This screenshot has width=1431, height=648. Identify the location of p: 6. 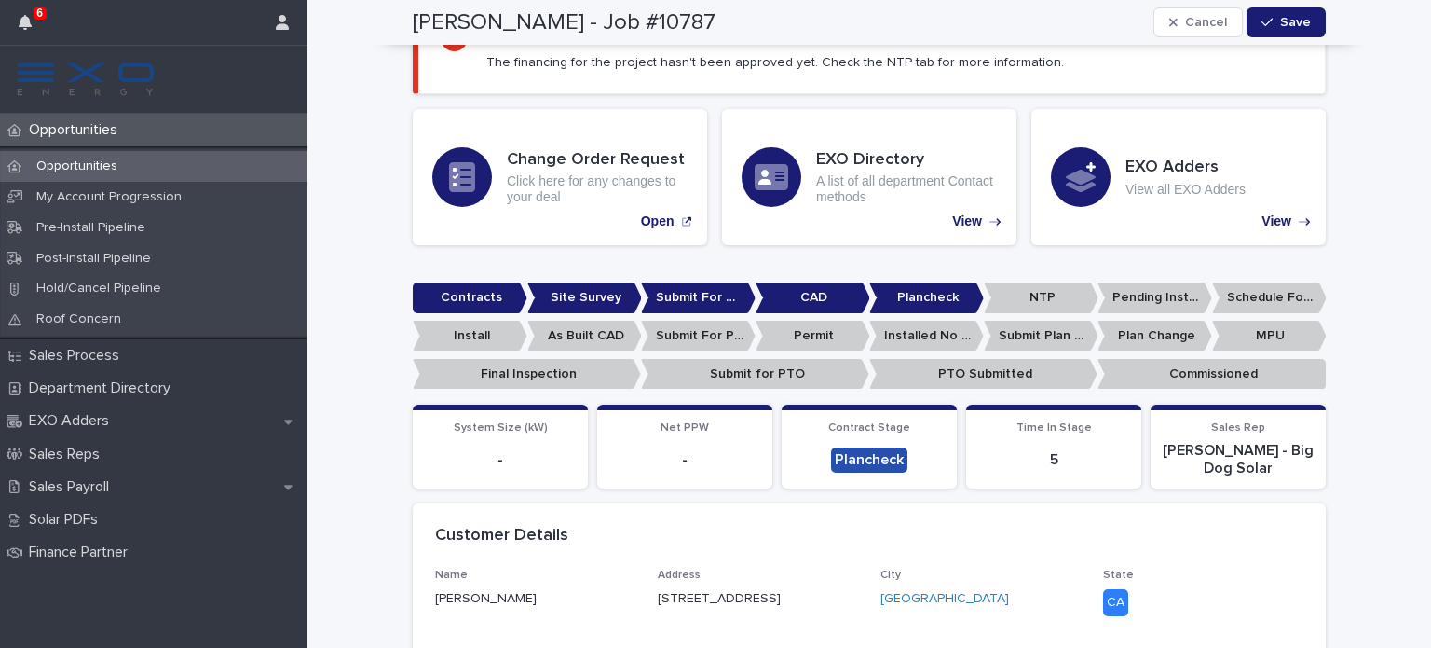
(39, 13).